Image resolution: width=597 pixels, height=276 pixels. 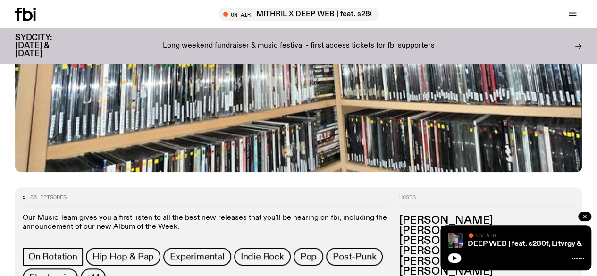 I want to click on a: Indie Rock, so click(x=262, y=257).